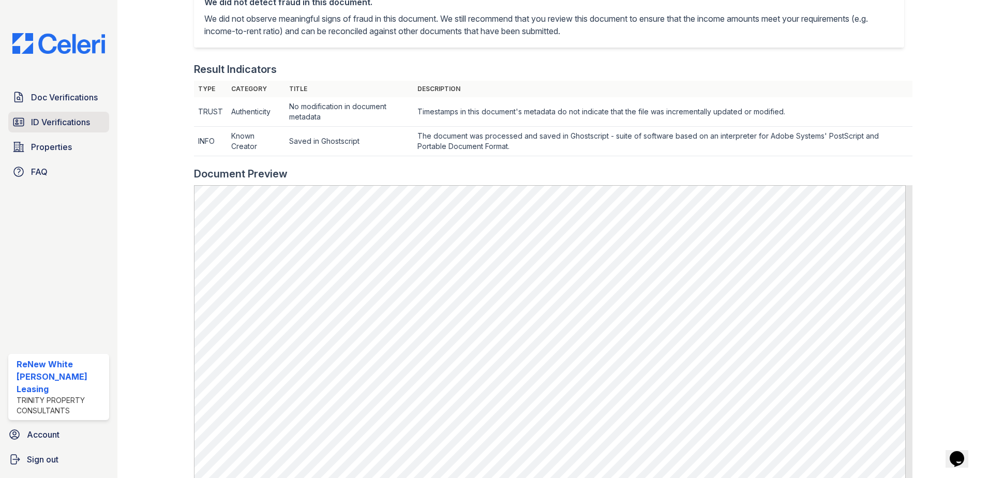 This screenshot has height=478, width=989. I want to click on span: FAQ, so click(39, 172).